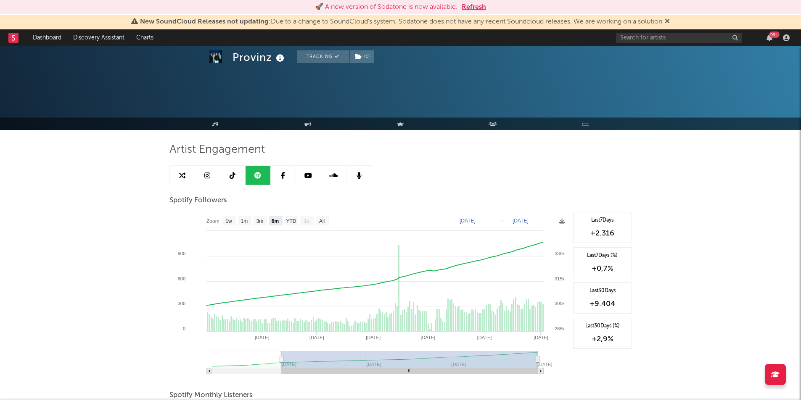  What do you see at coordinates (217, 150) in the screenshot?
I see `span: Artist Engagement` at bounding box center [217, 150].